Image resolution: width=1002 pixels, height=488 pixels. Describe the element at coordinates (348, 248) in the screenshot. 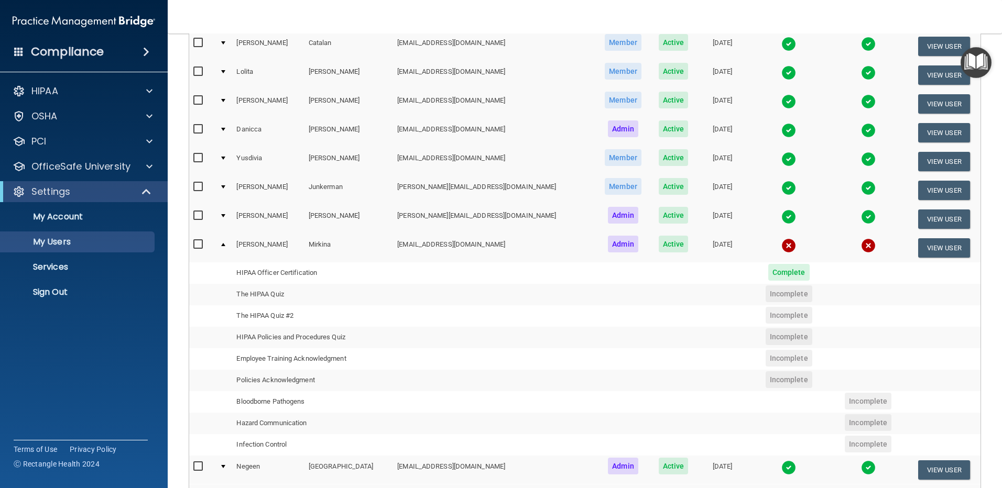

I see `td: Mirkina` at that location.